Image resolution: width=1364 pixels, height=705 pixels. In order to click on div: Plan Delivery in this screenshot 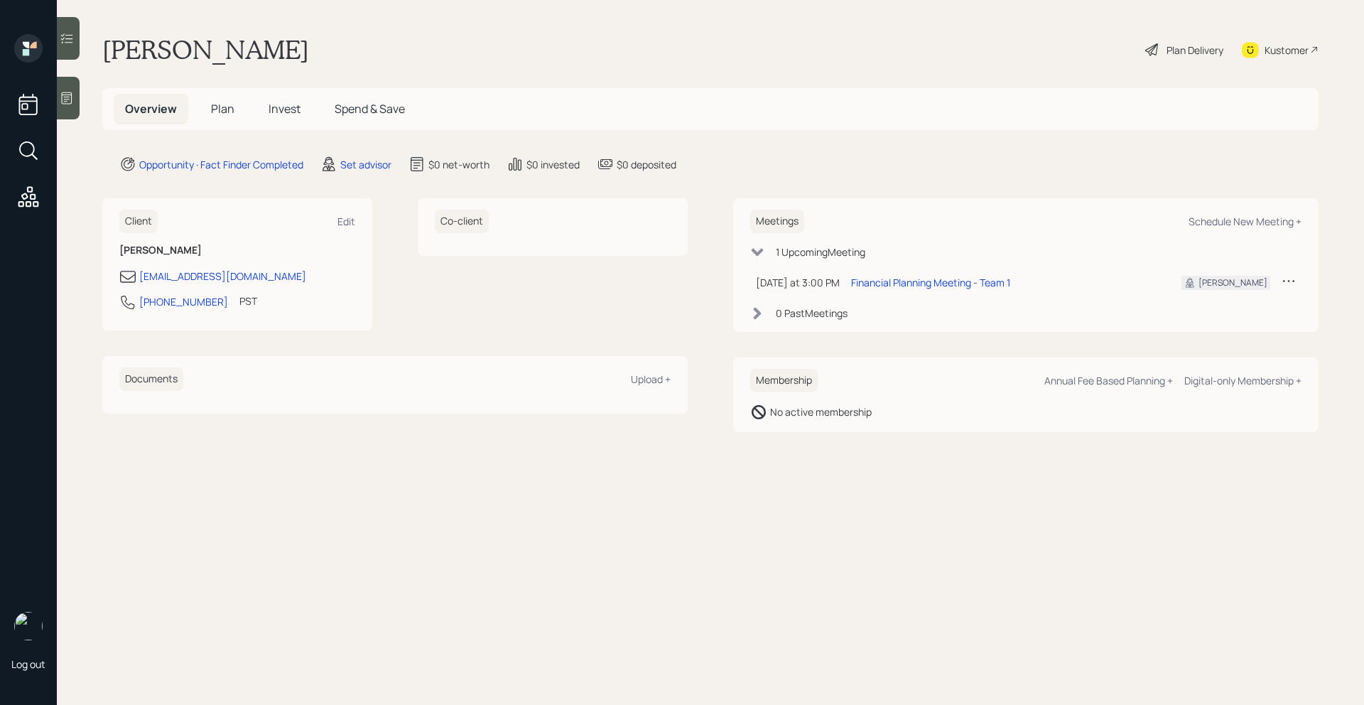, I will do `click(1195, 50)`.